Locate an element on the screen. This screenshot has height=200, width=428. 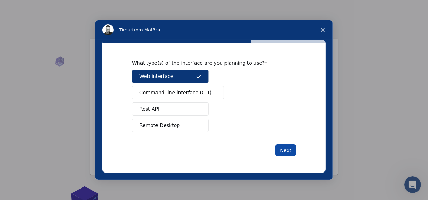
button: Rest API is located at coordinates (170, 109).